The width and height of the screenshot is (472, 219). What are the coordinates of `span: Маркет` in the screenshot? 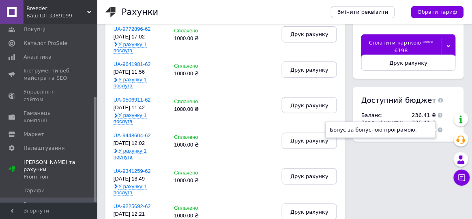 It's located at (34, 135).